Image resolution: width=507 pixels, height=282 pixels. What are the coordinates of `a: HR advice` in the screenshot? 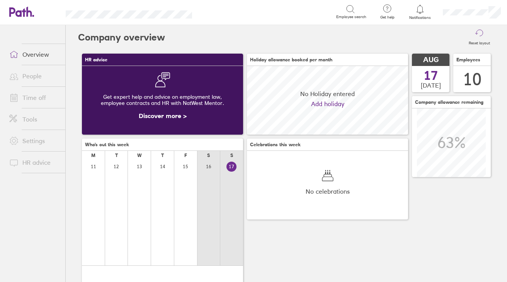 It's located at (34, 163).